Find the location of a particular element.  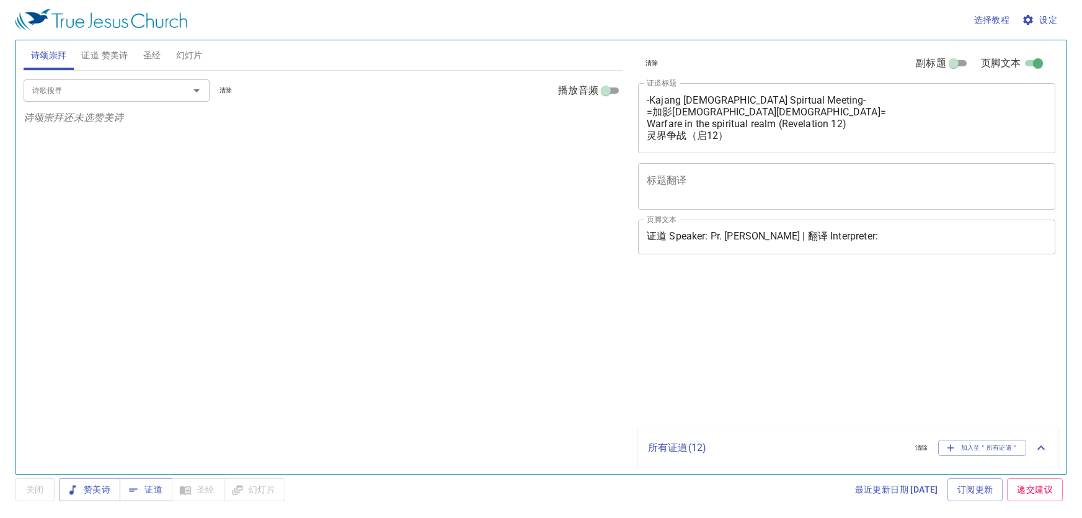

button: 选择教程 is located at coordinates (992, 20).